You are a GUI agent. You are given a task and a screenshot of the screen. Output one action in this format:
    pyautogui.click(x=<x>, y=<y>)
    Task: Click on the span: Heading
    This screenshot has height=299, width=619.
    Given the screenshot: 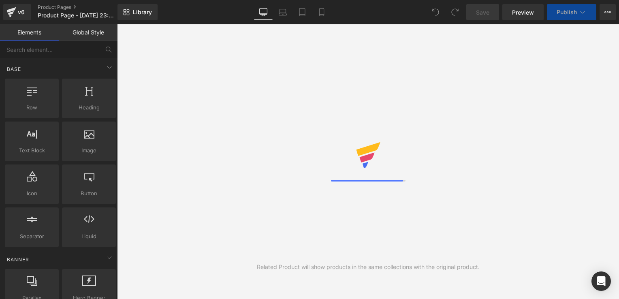 What is the action you would take?
    pyautogui.click(x=89, y=107)
    